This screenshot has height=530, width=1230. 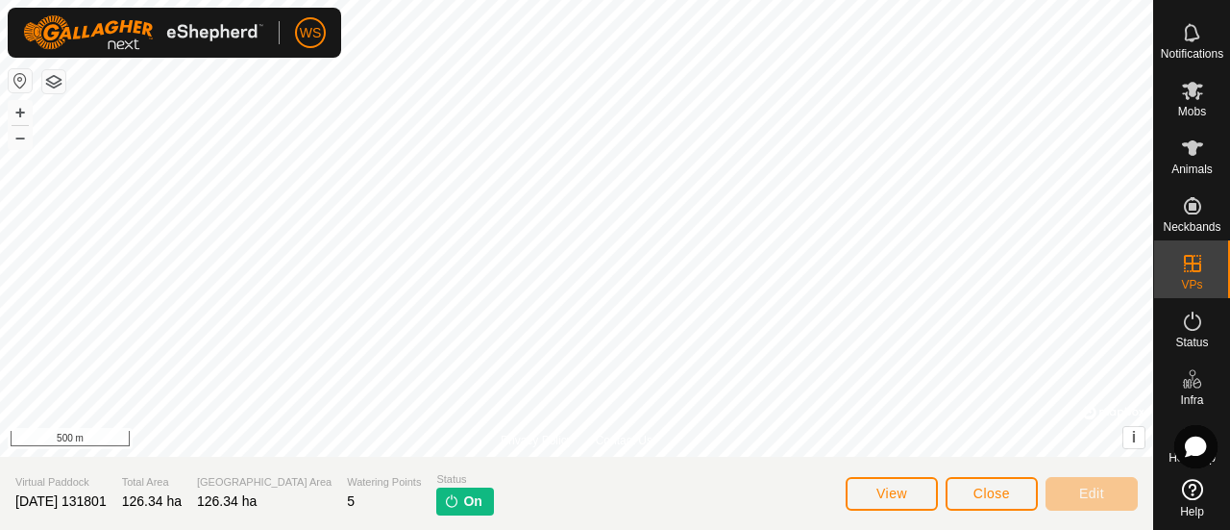 What do you see at coordinates (624, 440) in the screenshot?
I see `a: Contact Us` at bounding box center [624, 440].